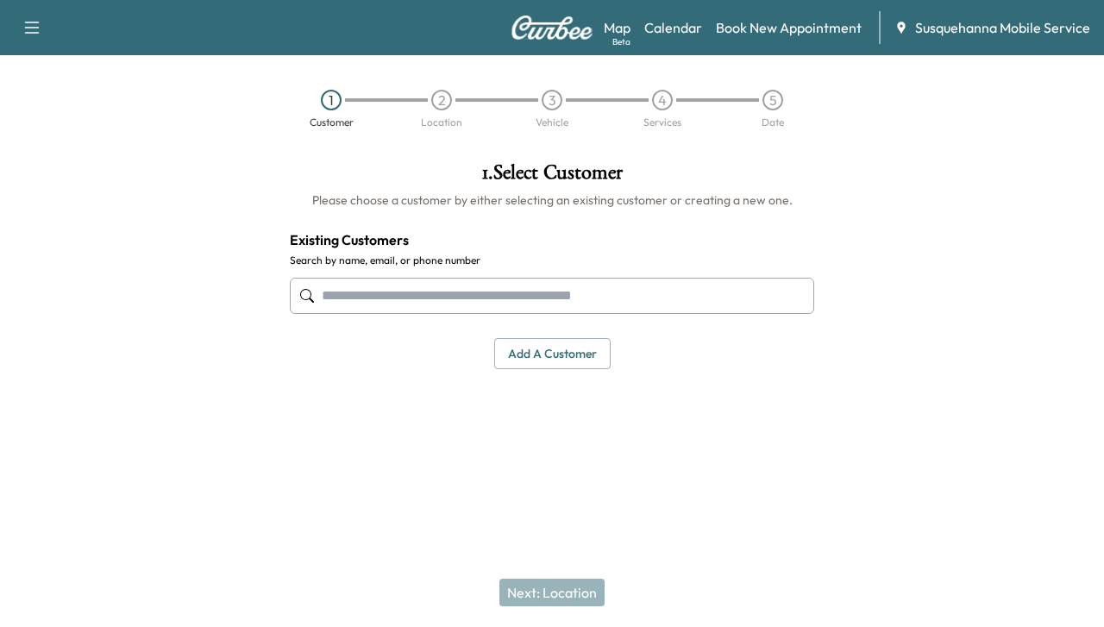 This screenshot has width=1104, height=627. What do you see at coordinates (552, 354) in the screenshot?
I see `button: Add a customer` at bounding box center [552, 354].